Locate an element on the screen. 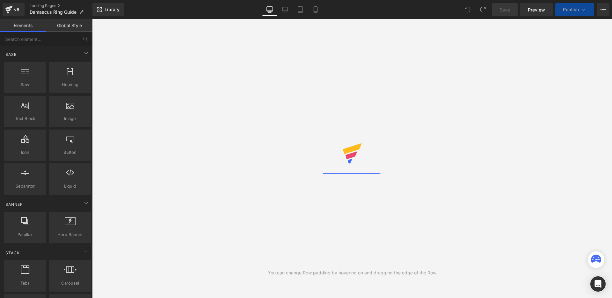 The height and width of the screenshot is (298, 612). a: Laptop is located at coordinates (285, 10).